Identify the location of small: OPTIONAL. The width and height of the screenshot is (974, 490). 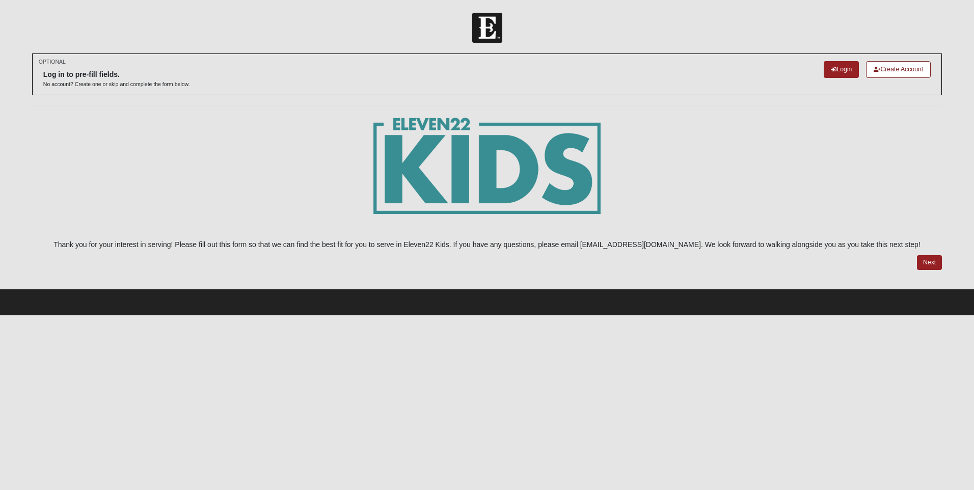
(52, 62).